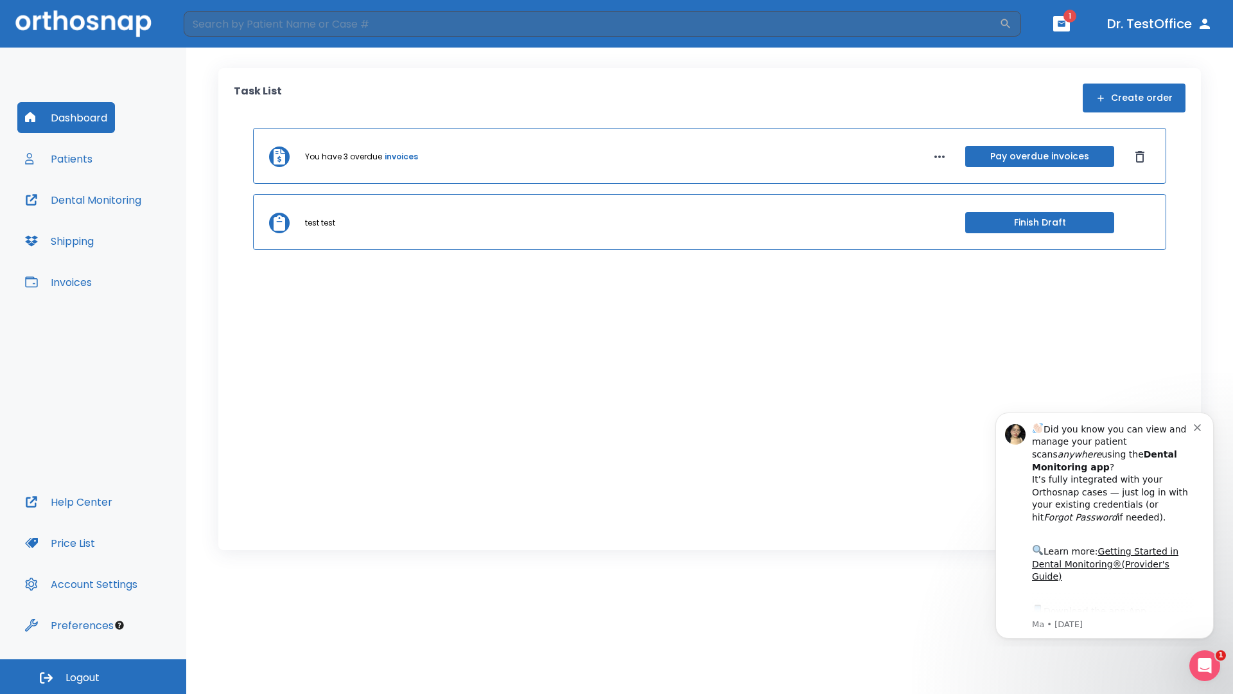 The height and width of the screenshot is (694, 1233). I want to click on div: message notification from Ma, 7w ago. 👋🏻 Did you know you can view and manage your patient scans ..., so click(128, 125).